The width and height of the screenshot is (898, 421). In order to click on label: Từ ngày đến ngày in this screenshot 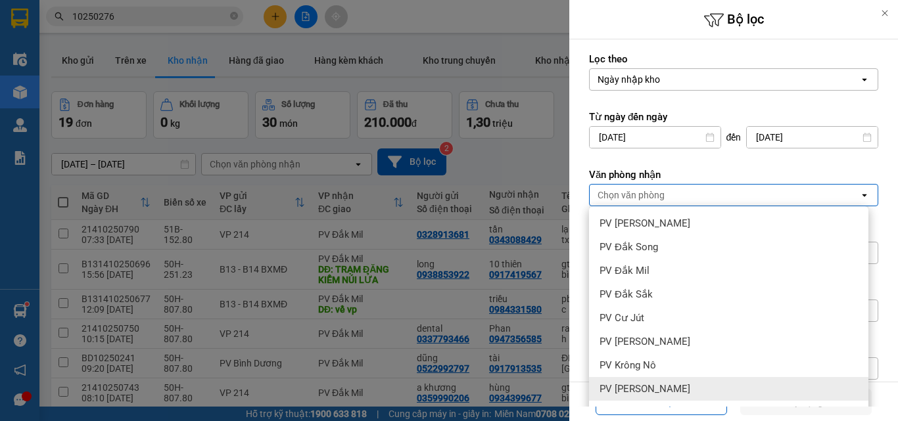, I will do `click(734, 117)`.